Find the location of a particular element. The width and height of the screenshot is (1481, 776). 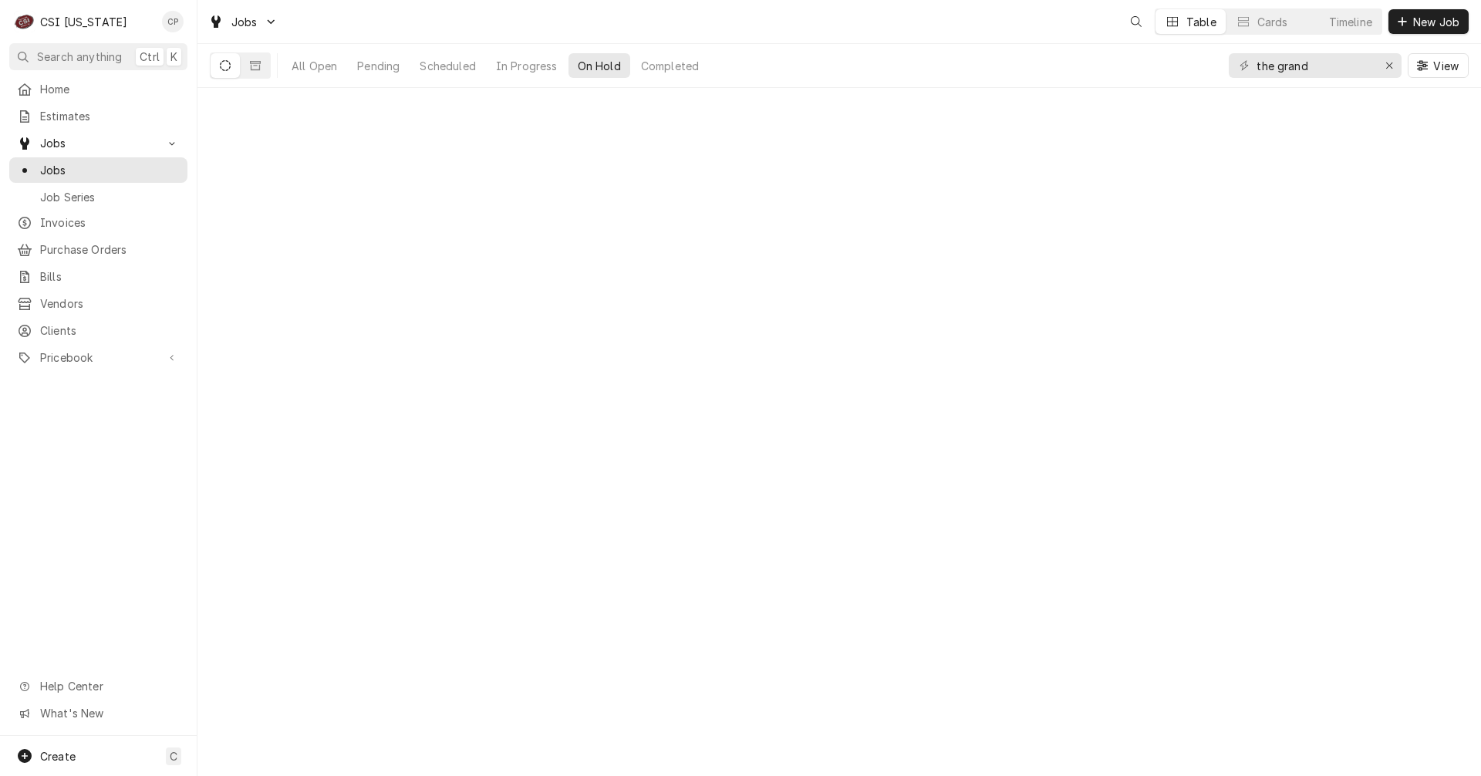

span: View is located at coordinates (1446, 66).